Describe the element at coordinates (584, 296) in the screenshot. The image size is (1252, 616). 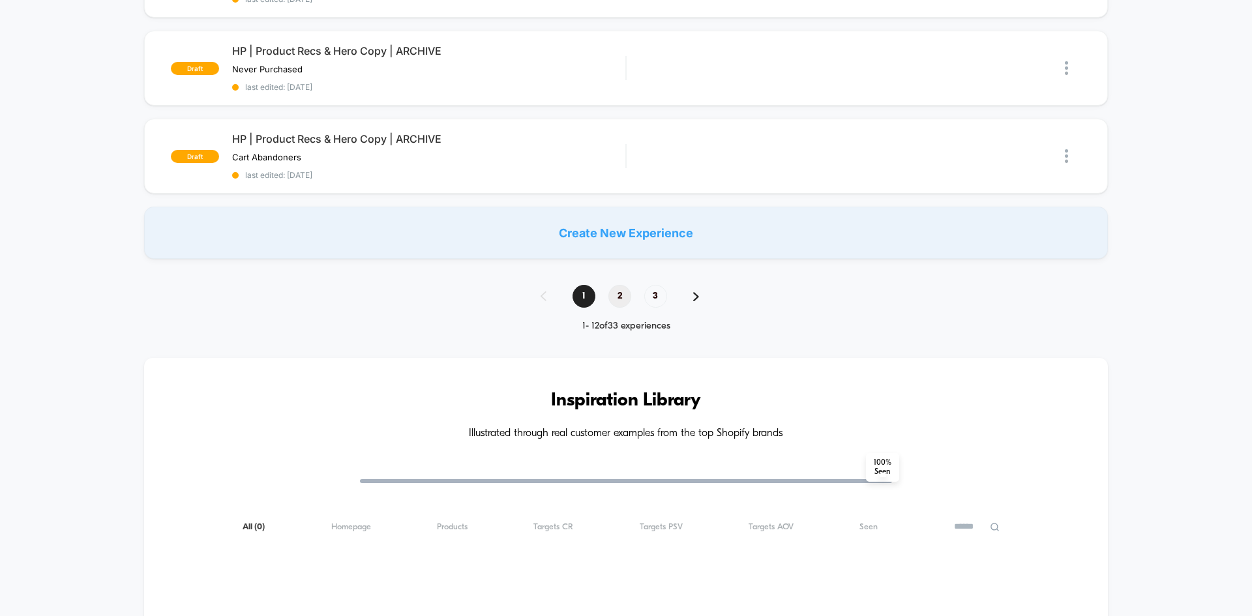
I see `span: 1` at that location.